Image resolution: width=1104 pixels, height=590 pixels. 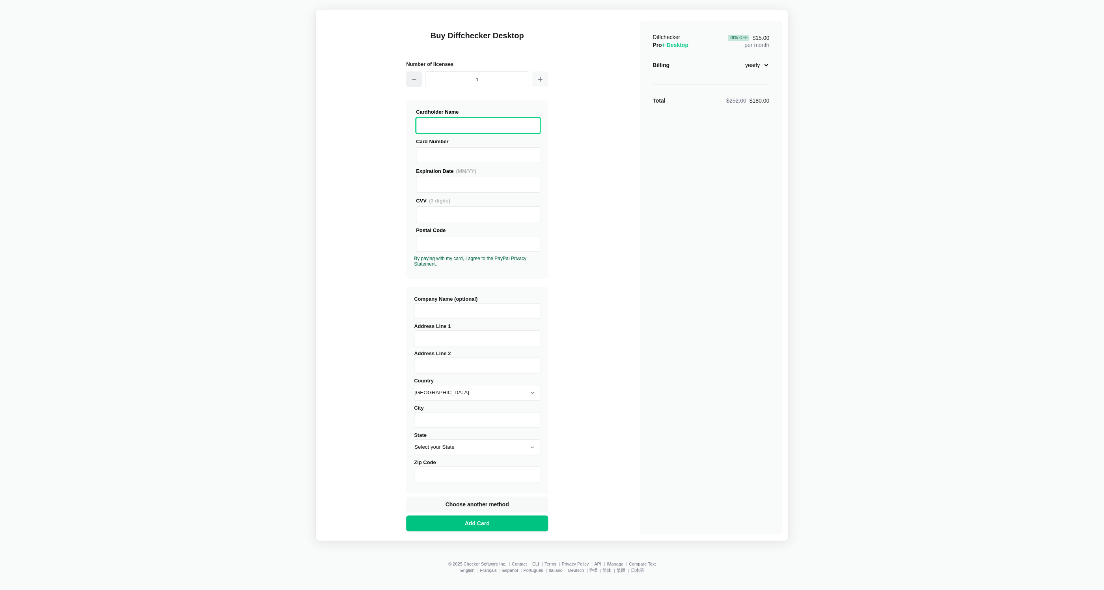 What do you see at coordinates (736, 101) in the screenshot?
I see `span: $252.00` at bounding box center [736, 101].